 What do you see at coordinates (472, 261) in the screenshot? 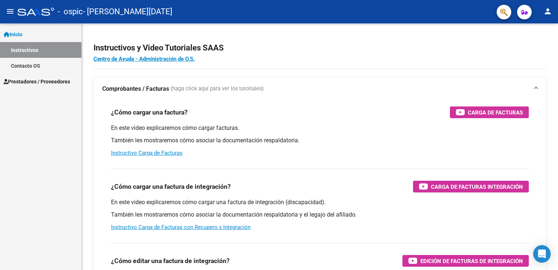
I see `span: Edición de Facturas de integración` at bounding box center [472, 261].